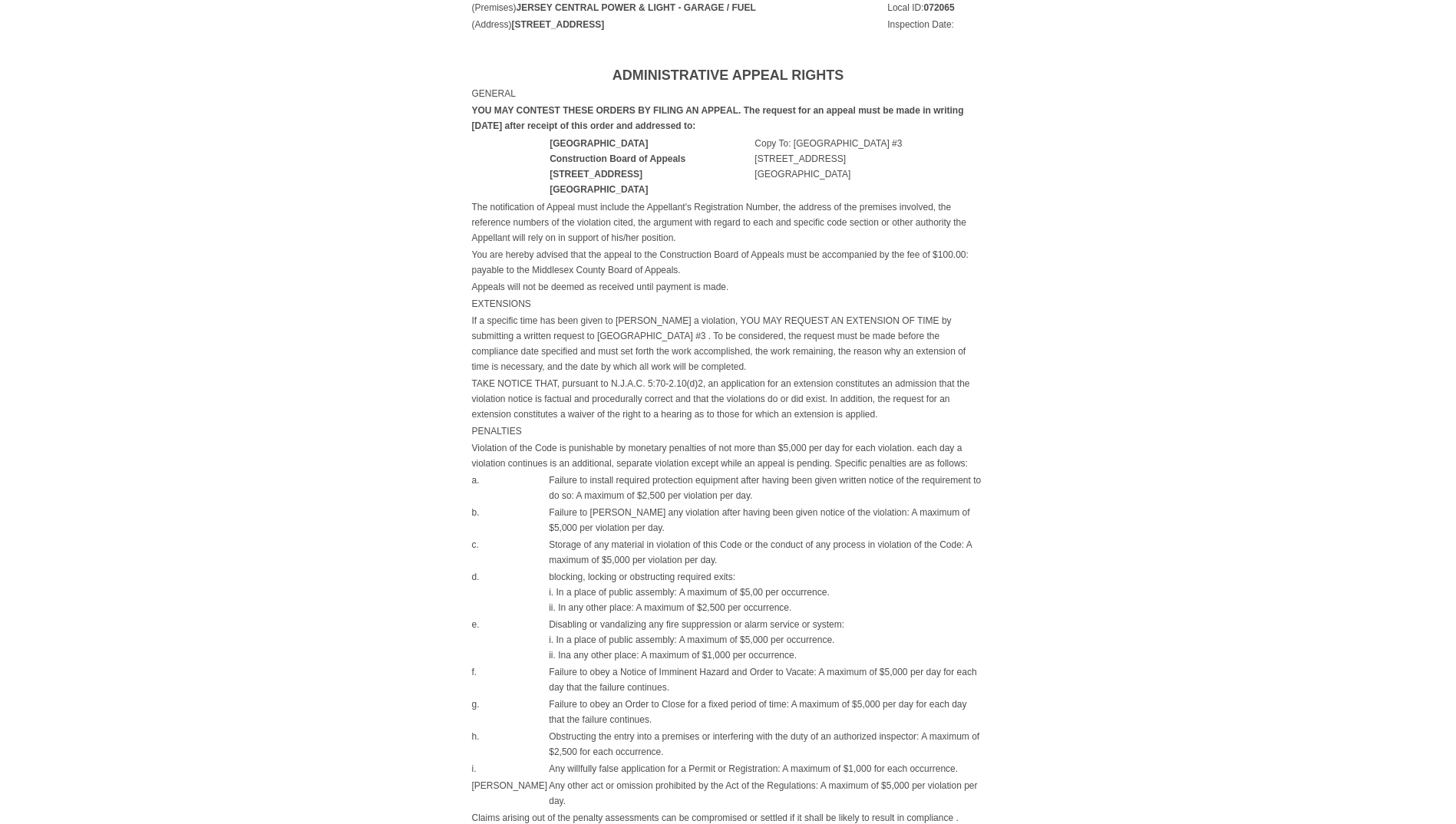  I want to click on td: e., so click(510, 640).